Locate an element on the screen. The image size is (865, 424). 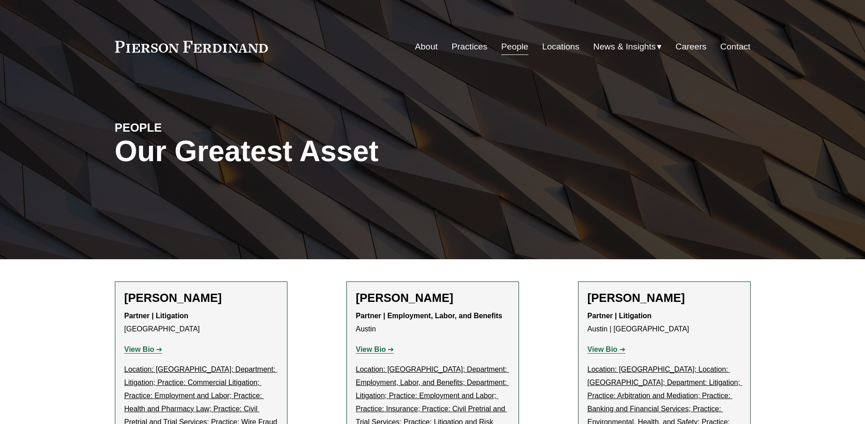
a: Locations is located at coordinates (561, 47).